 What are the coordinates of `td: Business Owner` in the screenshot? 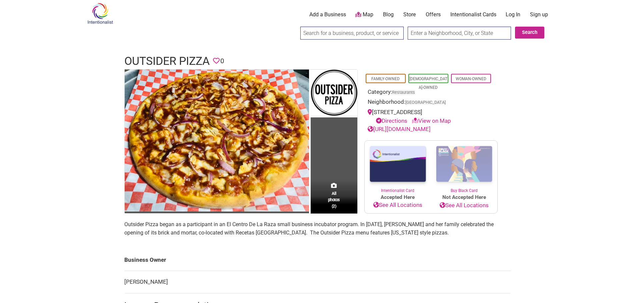 It's located at (317, 260).